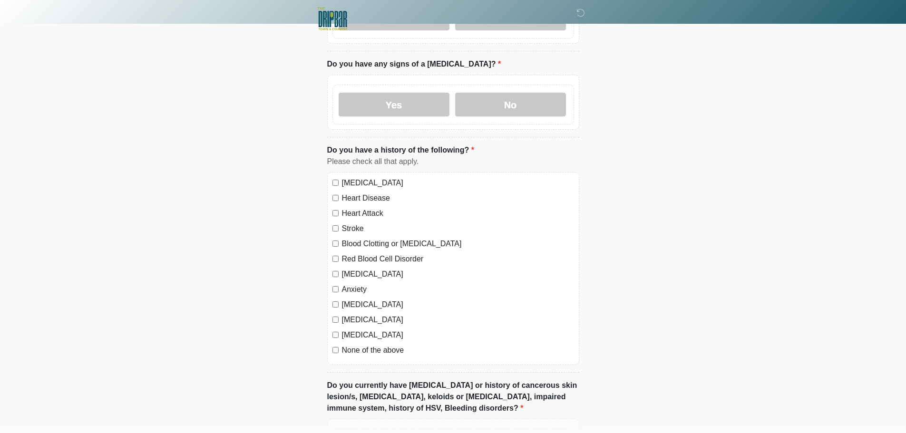 The width and height of the screenshot is (906, 433). I want to click on label: Heart Disease, so click(458, 198).